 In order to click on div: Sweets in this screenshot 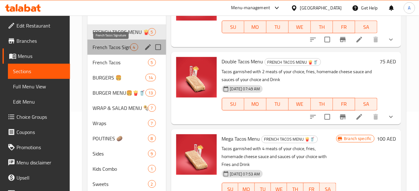, I will do `click(120, 184)`.